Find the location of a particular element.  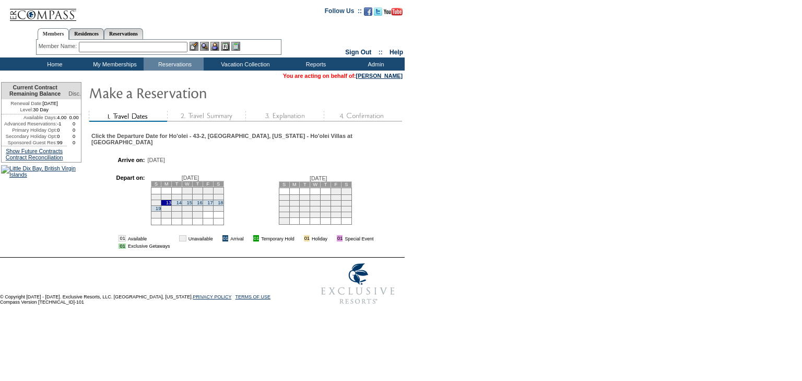

td: Temporary Hold is located at coordinates (278, 238).